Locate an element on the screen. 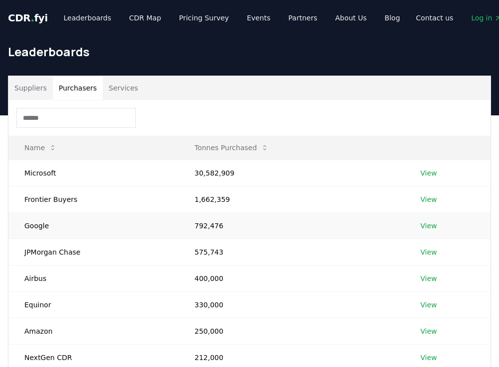 This screenshot has width=499, height=367. td: 792,476 is located at coordinates (292, 225).